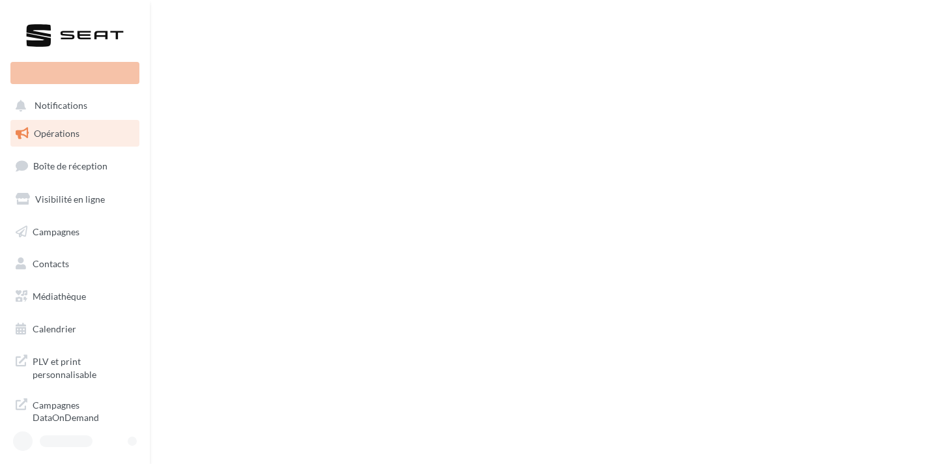 Image resolution: width=938 pixels, height=464 pixels. Describe the element at coordinates (83, 410) in the screenshot. I see `span: Campagnes DataOnDemand` at that location.